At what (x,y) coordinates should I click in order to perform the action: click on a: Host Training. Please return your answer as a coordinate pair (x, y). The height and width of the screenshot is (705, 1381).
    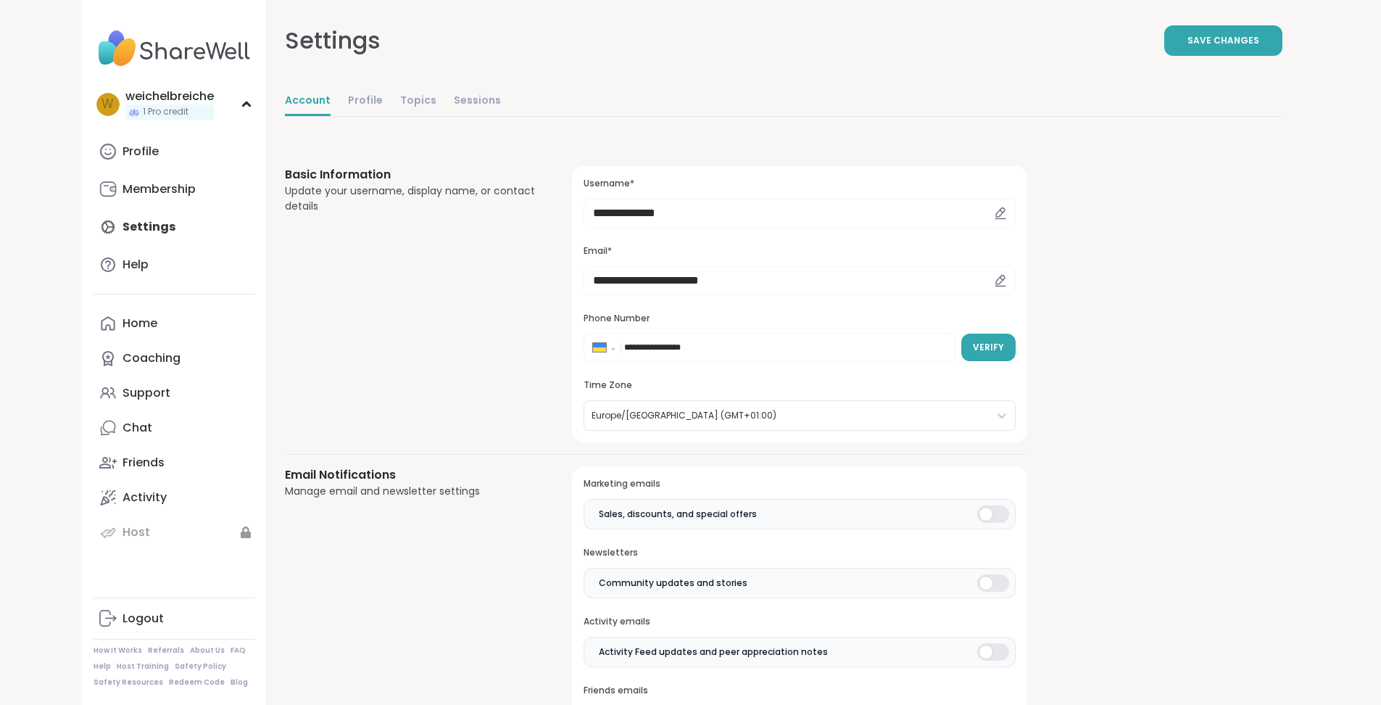
    Looking at the image, I should click on (143, 666).